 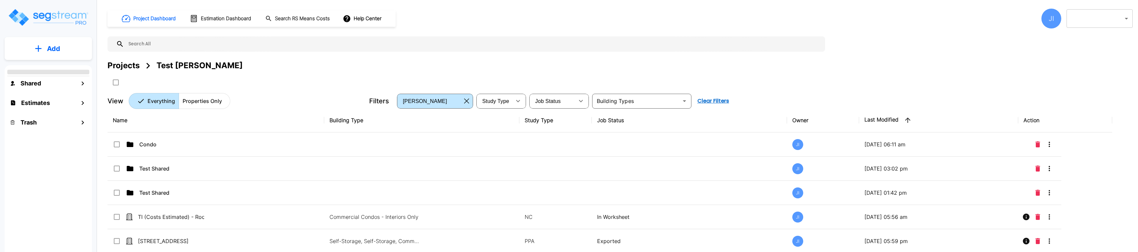 I want to click on h1: Project Dashboard, so click(x=155, y=19).